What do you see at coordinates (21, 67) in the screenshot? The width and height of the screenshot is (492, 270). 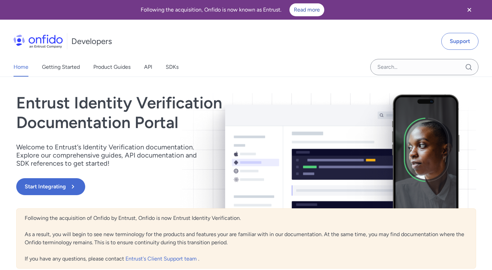 I see `a: Home` at bounding box center [21, 67].